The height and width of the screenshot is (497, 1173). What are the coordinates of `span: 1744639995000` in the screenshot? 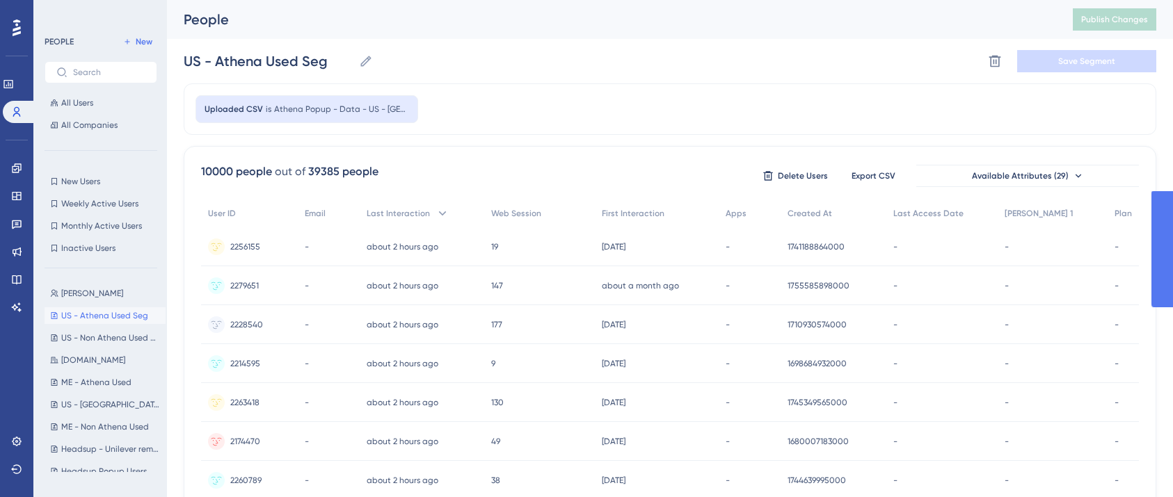 It's located at (817, 481).